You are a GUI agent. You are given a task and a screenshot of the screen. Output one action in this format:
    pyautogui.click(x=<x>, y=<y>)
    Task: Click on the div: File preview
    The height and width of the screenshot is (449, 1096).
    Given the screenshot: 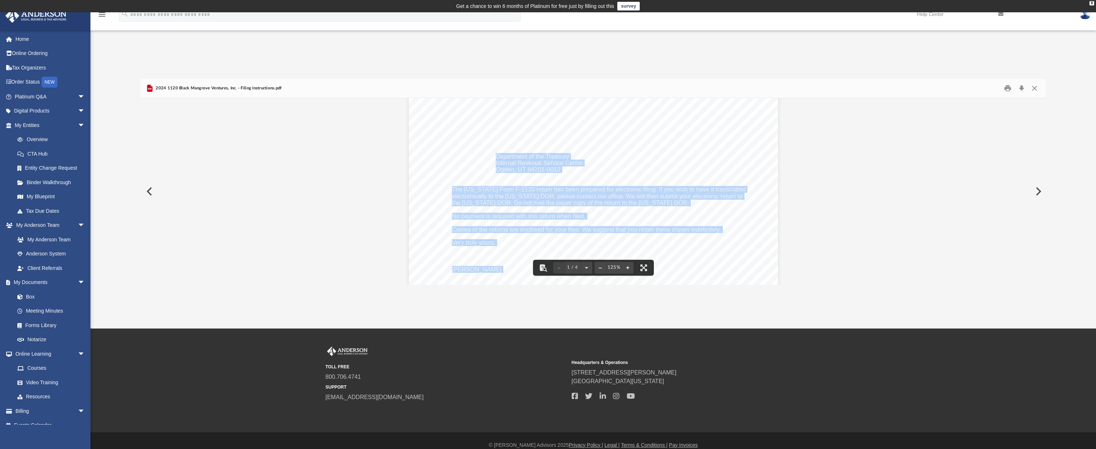 What is the action you would take?
    pyautogui.click(x=593, y=191)
    